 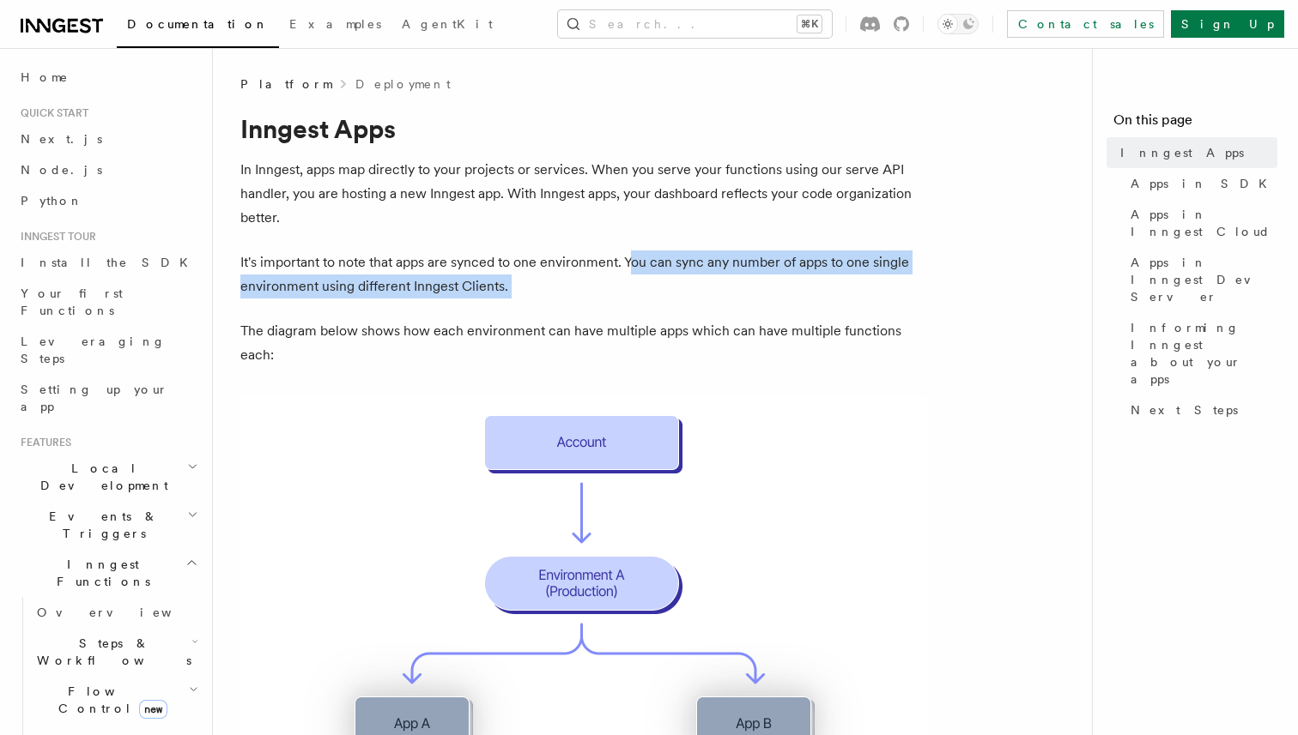 What do you see at coordinates (116, 652) in the screenshot?
I see `button: Steps & Workflows` at bounding box center [116, 652].